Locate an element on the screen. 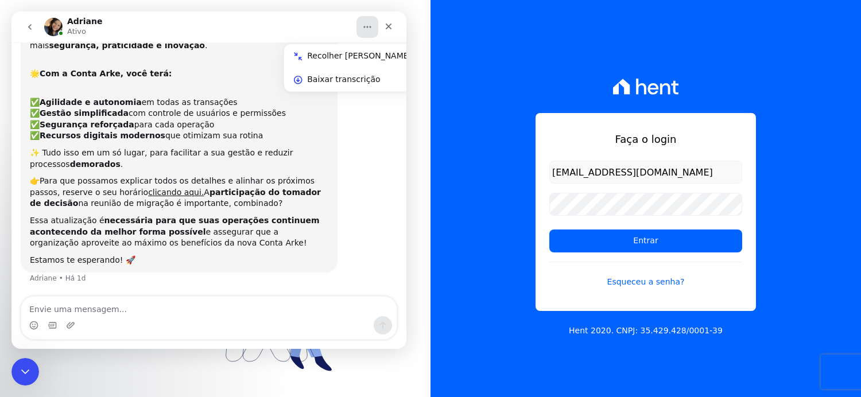  div: Fechar is located at coordinates (377, 15).